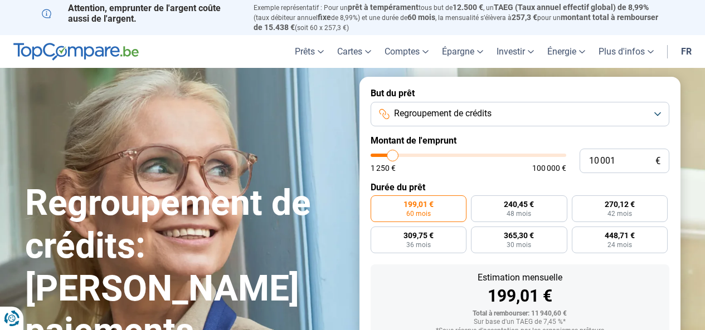 This screenshot has height=330, width=705. I want to click on span: 100 000 €, so click(549, 168).